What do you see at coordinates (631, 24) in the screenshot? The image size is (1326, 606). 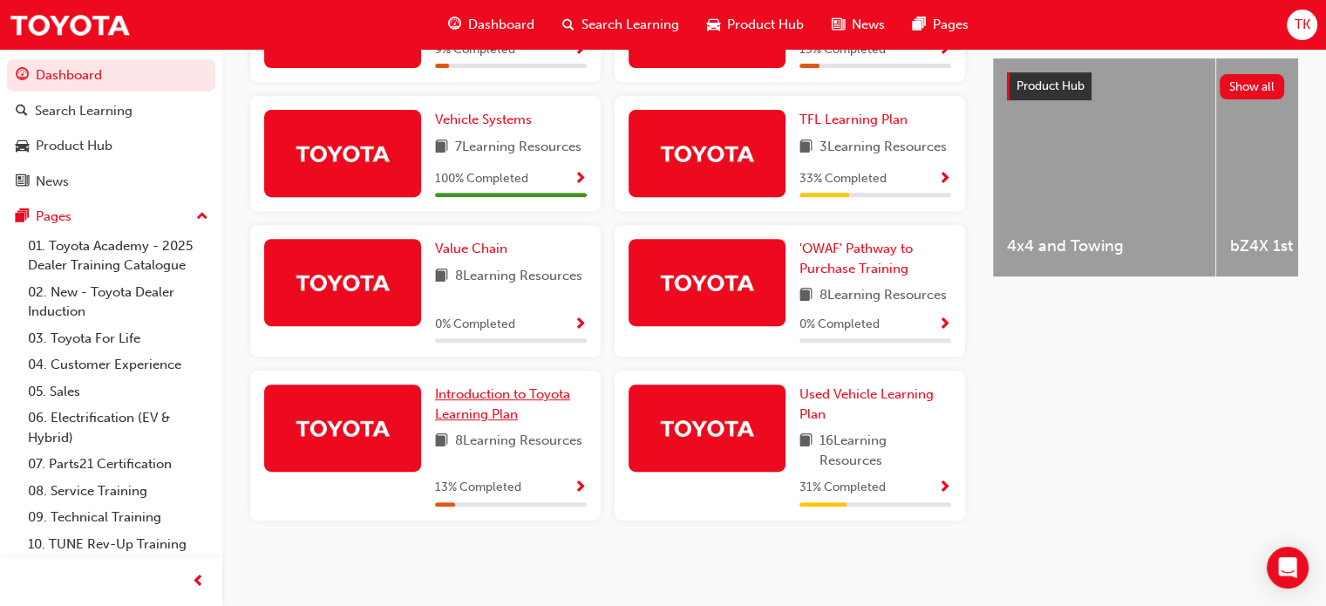 I see `span: Search Learning` at bounding box center [631, 24].